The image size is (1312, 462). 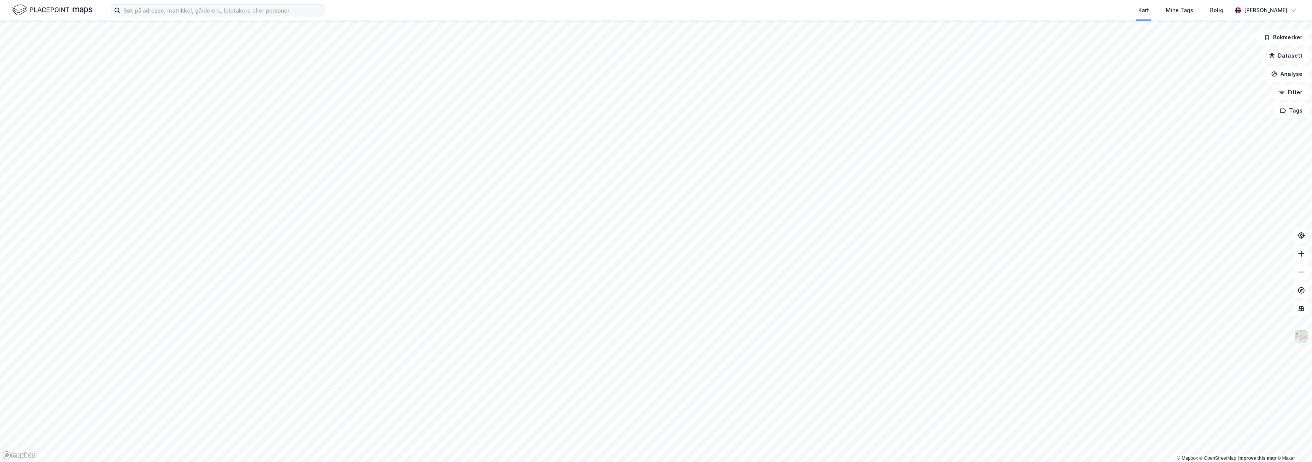 I want to click on a: Improve this map, so click(x=1257, y=458).